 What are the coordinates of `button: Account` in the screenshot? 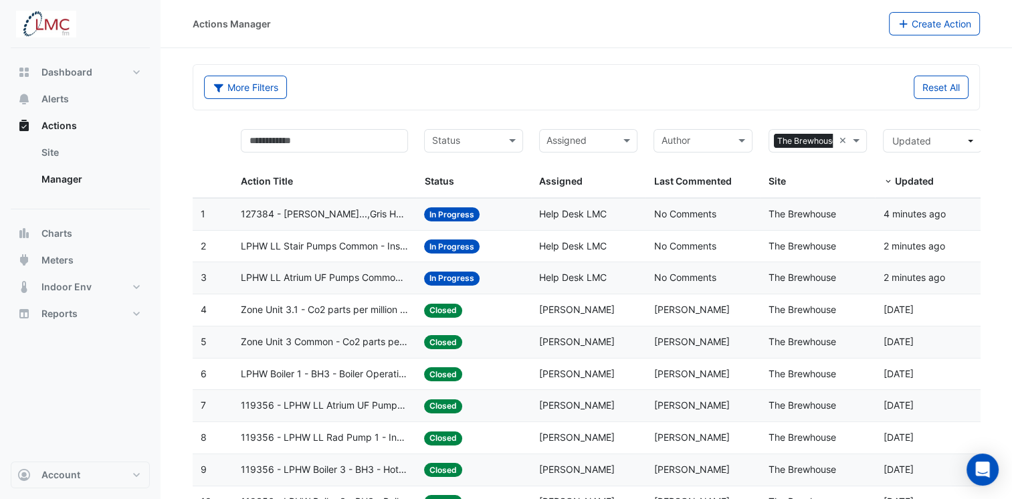 It's located at (80, 475).